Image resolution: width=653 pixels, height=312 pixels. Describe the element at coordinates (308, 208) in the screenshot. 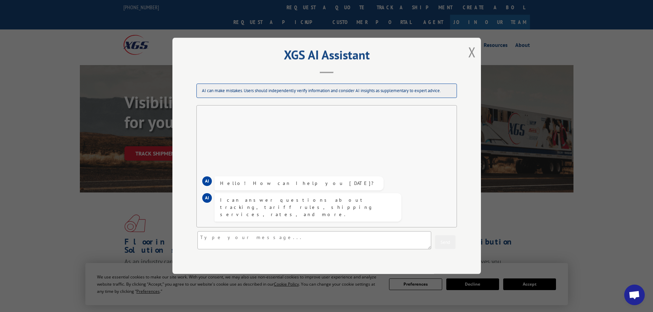

I see `div: I can answer questions about tracking, tariff rules, shipping services, rates, and more.` at that location.